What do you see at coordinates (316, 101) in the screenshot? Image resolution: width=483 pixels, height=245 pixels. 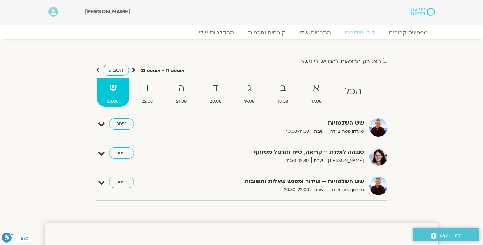 I see `span: 17.08` at bounding box center [316, 101].